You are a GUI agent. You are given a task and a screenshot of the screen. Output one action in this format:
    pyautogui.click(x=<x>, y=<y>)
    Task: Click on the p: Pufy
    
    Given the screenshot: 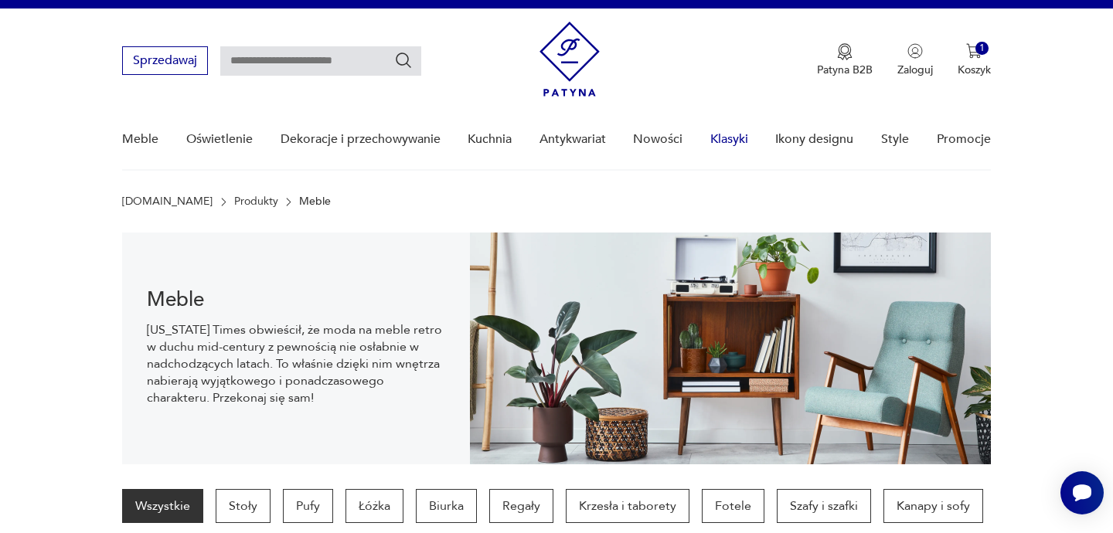 What is the action you would take?
    pyautogui.click(x=308, y=506)
    